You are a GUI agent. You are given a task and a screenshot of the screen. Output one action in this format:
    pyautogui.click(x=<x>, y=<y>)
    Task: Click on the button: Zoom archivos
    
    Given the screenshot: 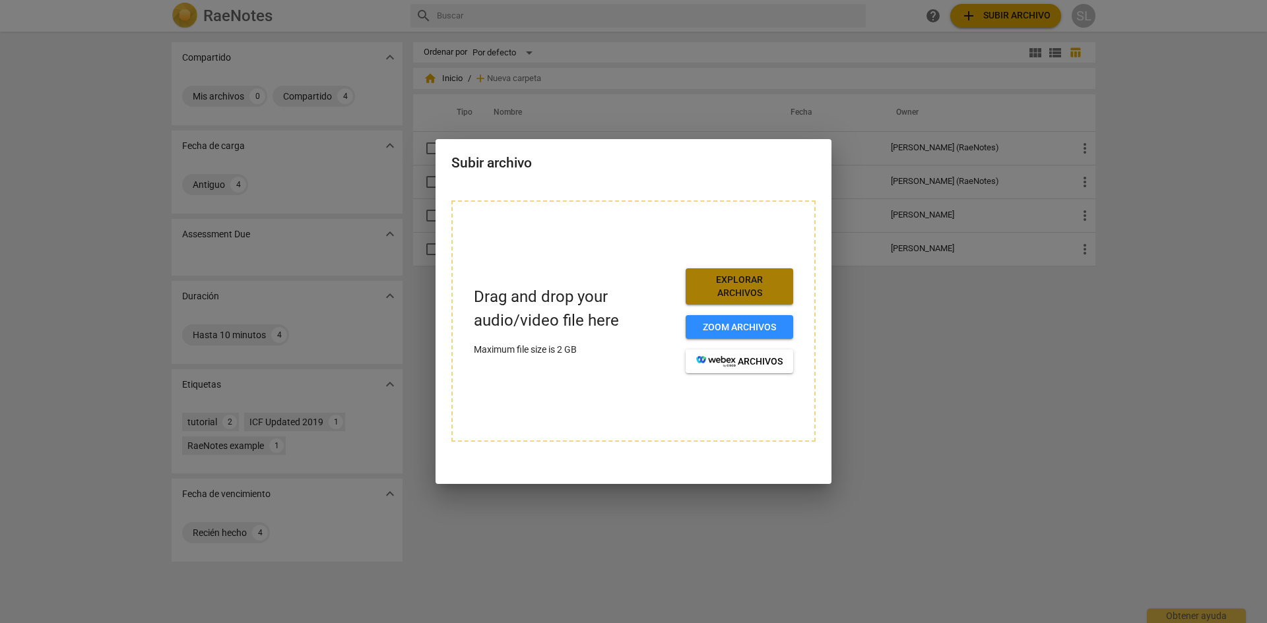 What is the action you would take?
    pyautogui.click(x=739, y=327)
    